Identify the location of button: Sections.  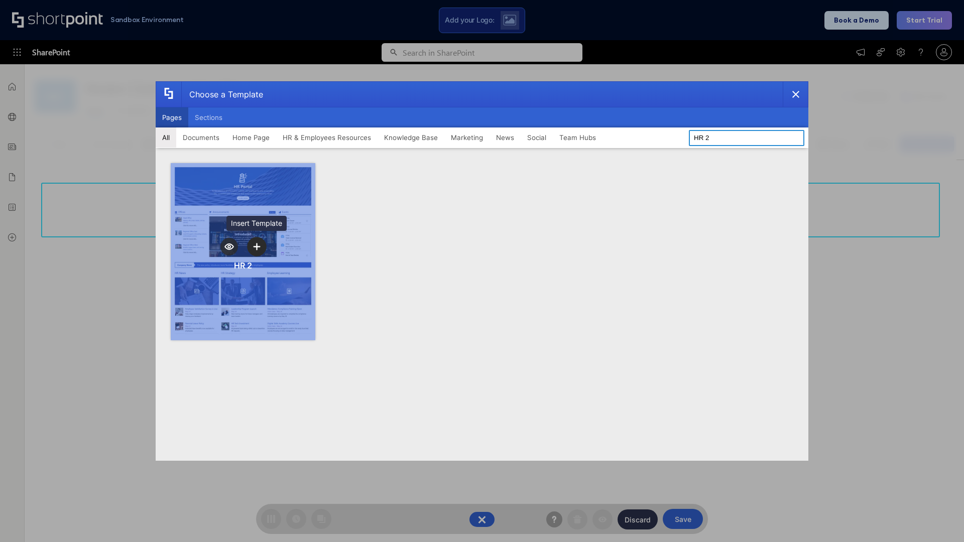
(208, 117).